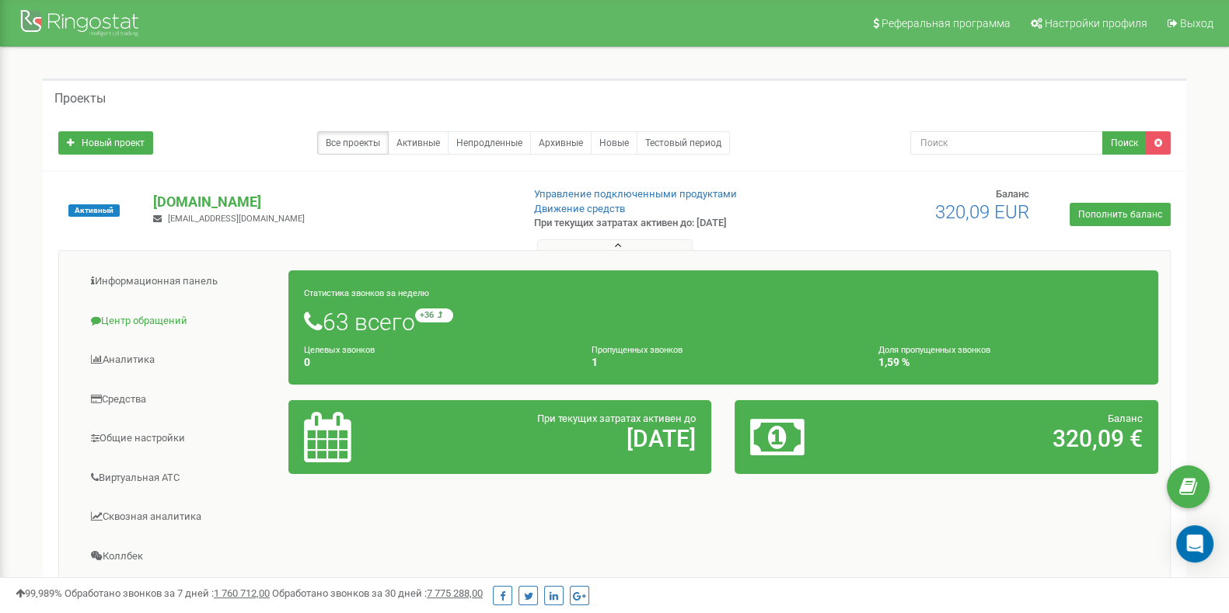 This screenshot has height=613, width=1229. Describe the element at coordinates (981, 212) in the screenshot. I see `span: 320,09 EUR` at that location.